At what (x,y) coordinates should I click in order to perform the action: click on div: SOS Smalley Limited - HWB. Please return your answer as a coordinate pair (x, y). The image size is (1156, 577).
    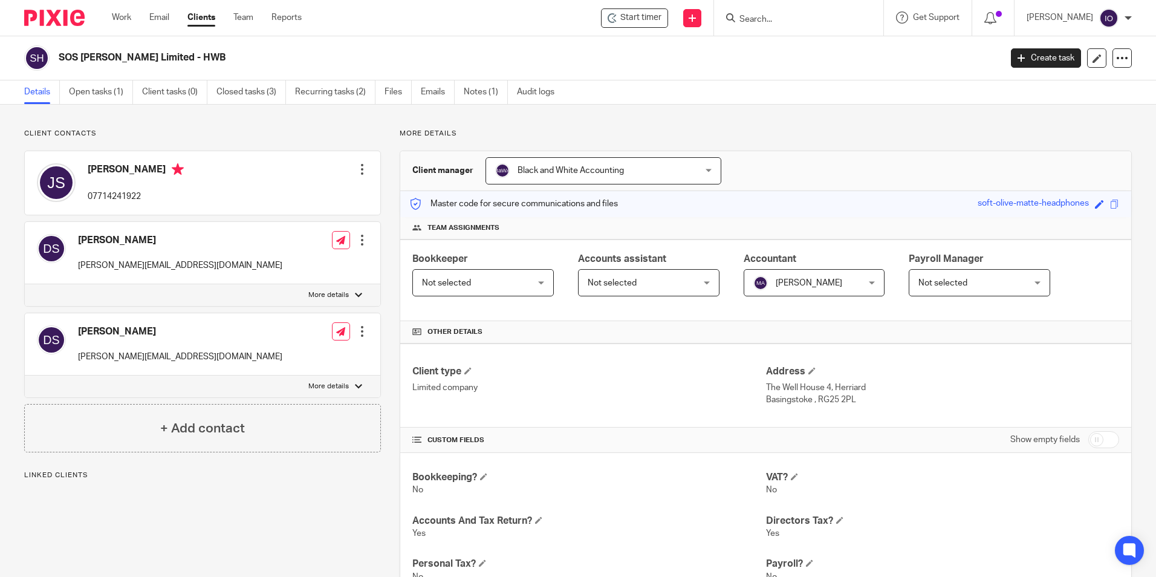
    Looking at the image, I should click on (634, 18).